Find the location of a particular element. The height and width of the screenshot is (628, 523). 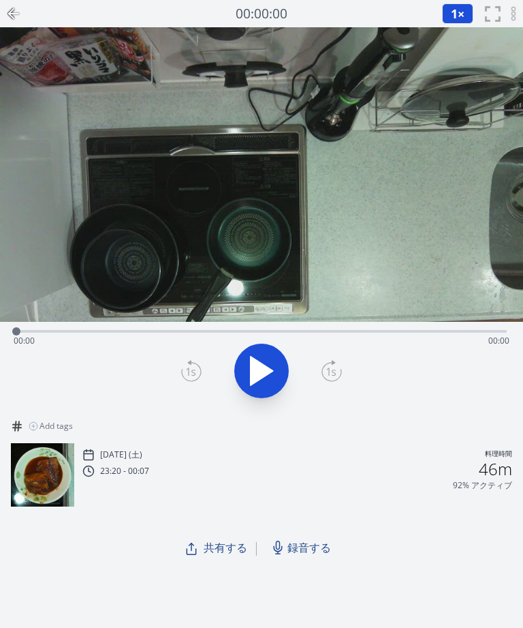

span: Add tags is located at coordinates (56, 426).